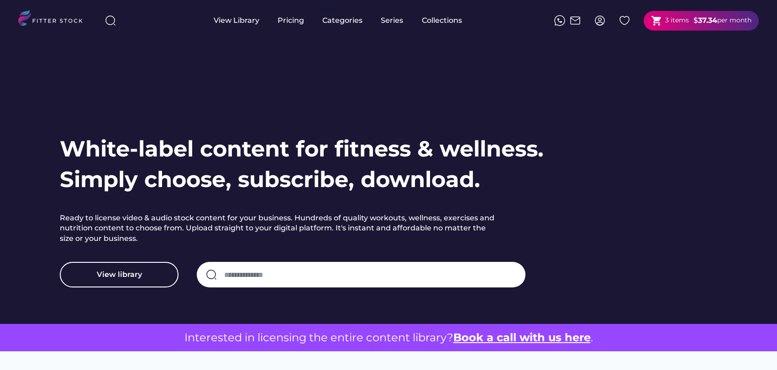  What do you see at coordinates (442, 21) in the screenshot?
I see `div: Collections` at bounding box center [442, 21].